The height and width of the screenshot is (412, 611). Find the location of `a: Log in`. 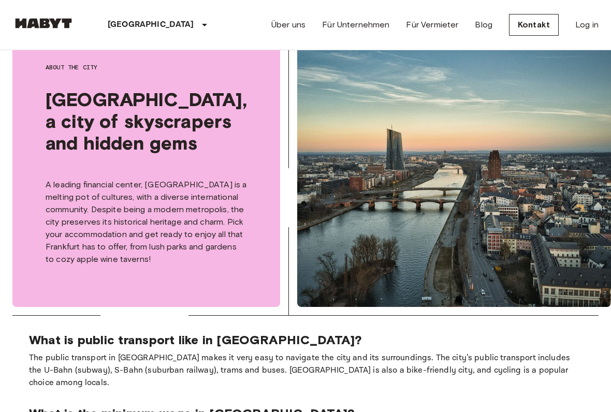

a: Log in is located at coordinates (587, 25).